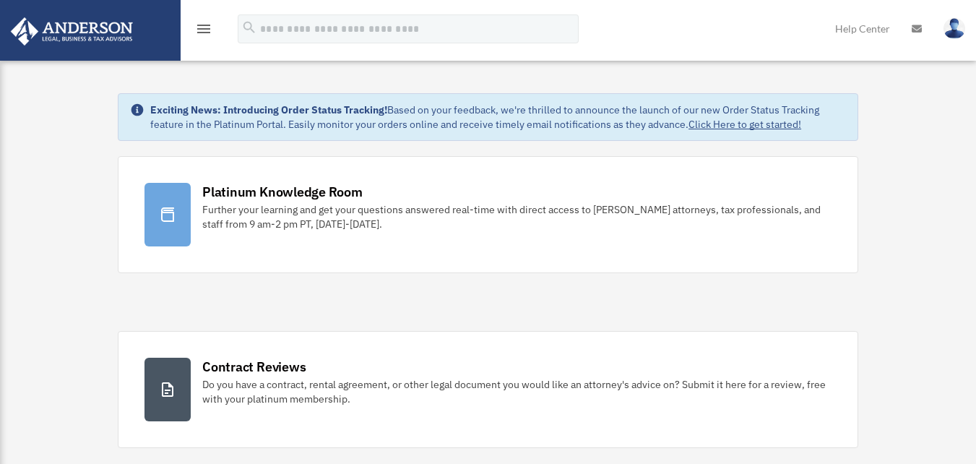 The height and width of the screenshot is (464, 976). I want to click on div: Further your learning and get your questions answered real-time with direct access to [PERSON_NAM..., so click(516, 217).